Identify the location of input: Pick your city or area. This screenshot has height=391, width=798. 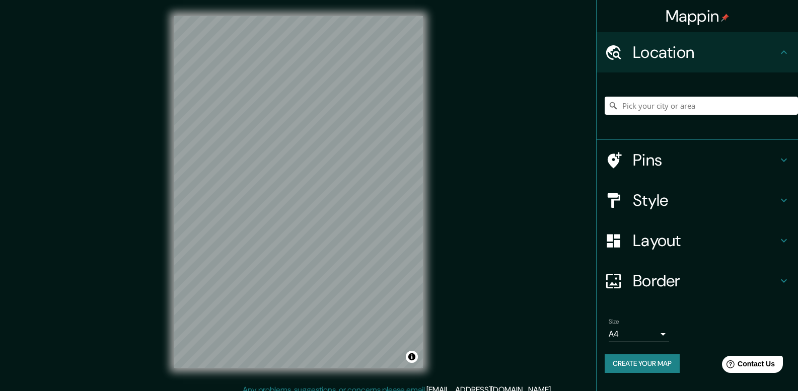
(702, 106).